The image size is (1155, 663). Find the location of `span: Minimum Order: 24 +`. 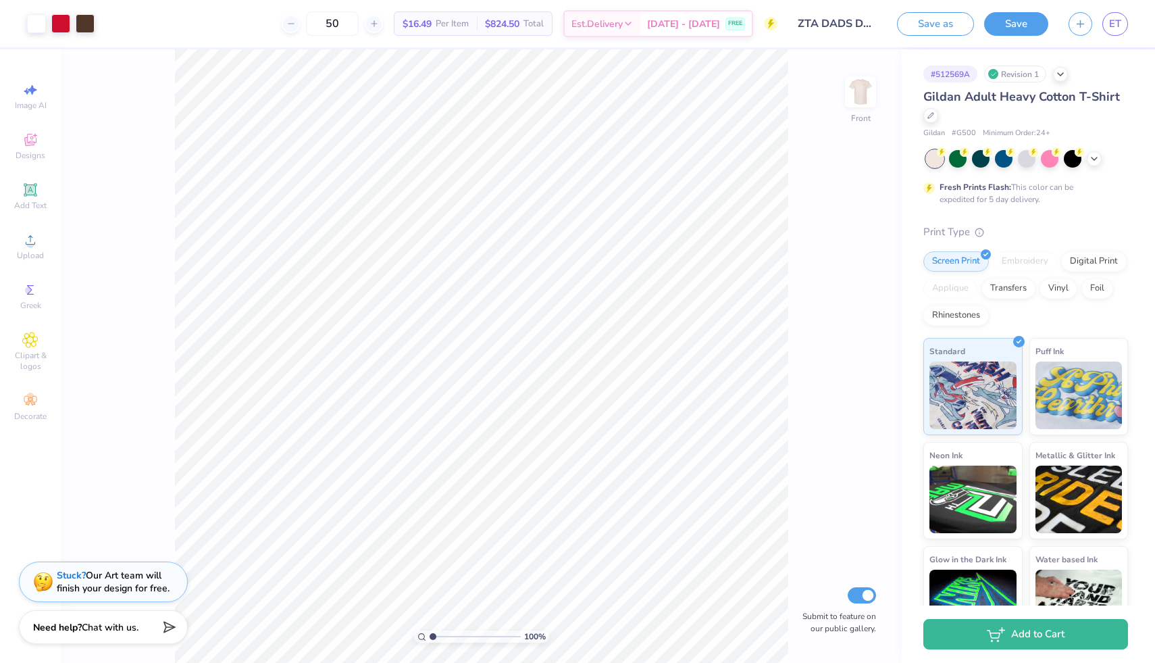

span: Minimum Order: 24 + is located at coordinates (1017, 133).